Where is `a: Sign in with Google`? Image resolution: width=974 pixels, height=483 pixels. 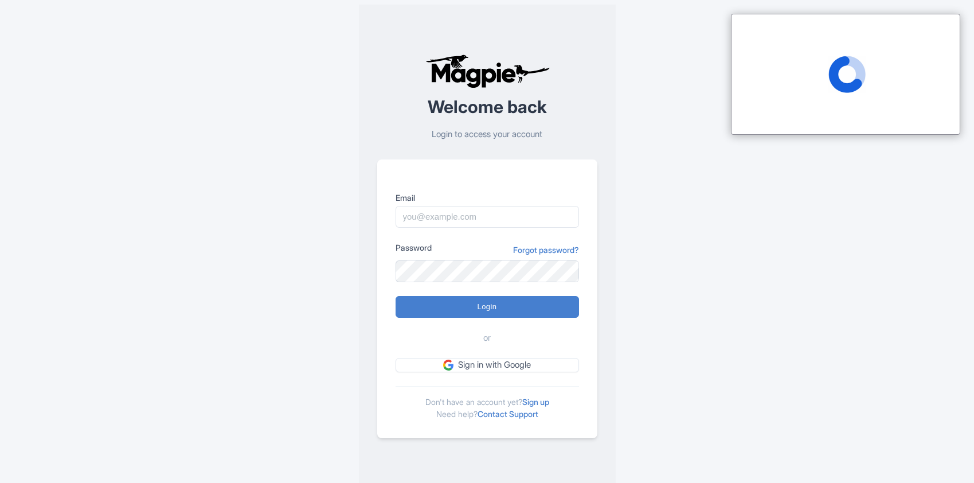 a: Sign in with Google is located at coordinates (487, 365).